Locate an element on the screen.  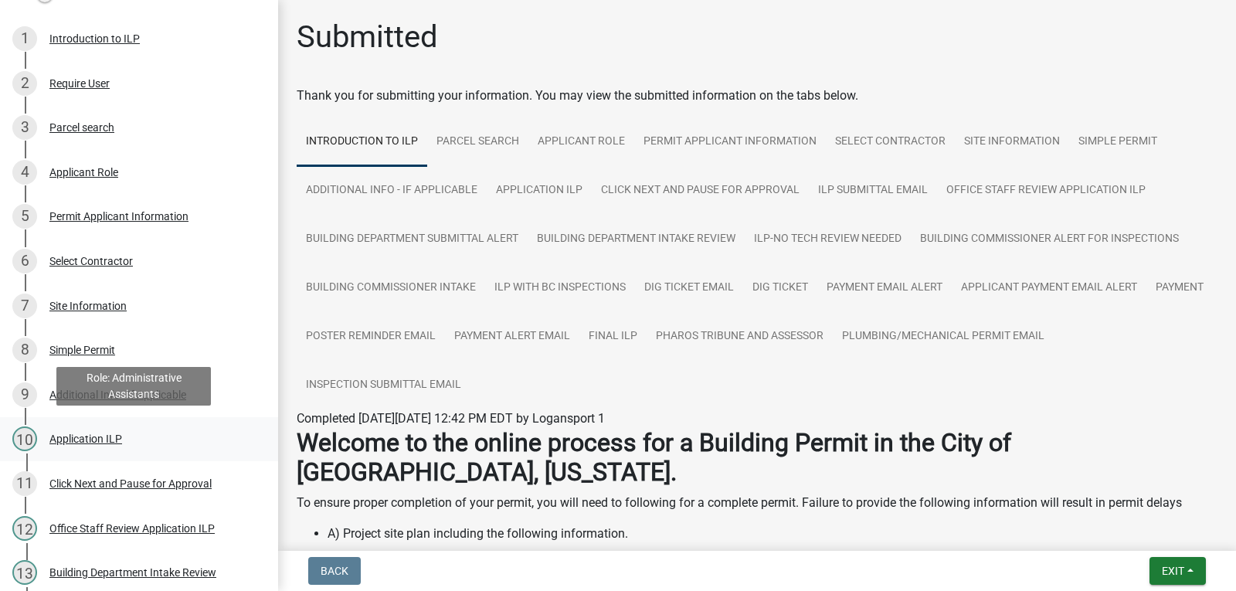
a: Office Staff Review Application ILP is located at coordinates (1046, 191).